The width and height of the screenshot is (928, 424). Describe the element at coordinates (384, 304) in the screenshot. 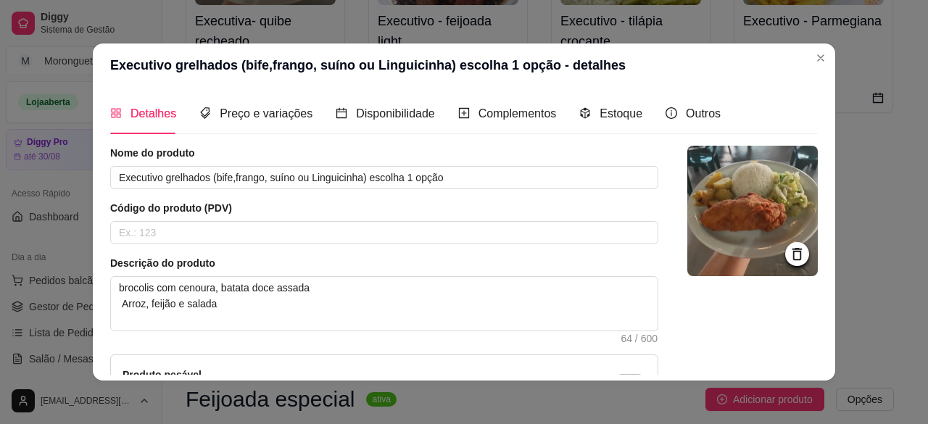

I see `textarea: brocolis com cenoura, batata doce assada Arroz, feijão e salada` at that location.